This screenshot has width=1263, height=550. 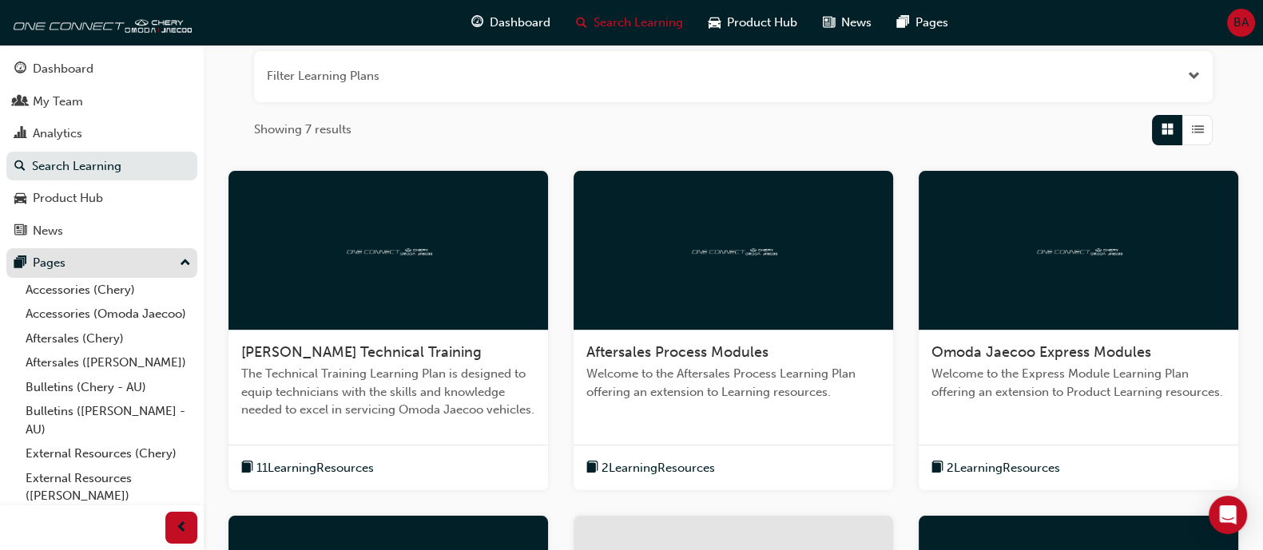 I want to click on a: oneconnectAftersales Process ModulesWelcome to the Aftersales Process Learning Plan offering an e..., so click(x=733, y=331).